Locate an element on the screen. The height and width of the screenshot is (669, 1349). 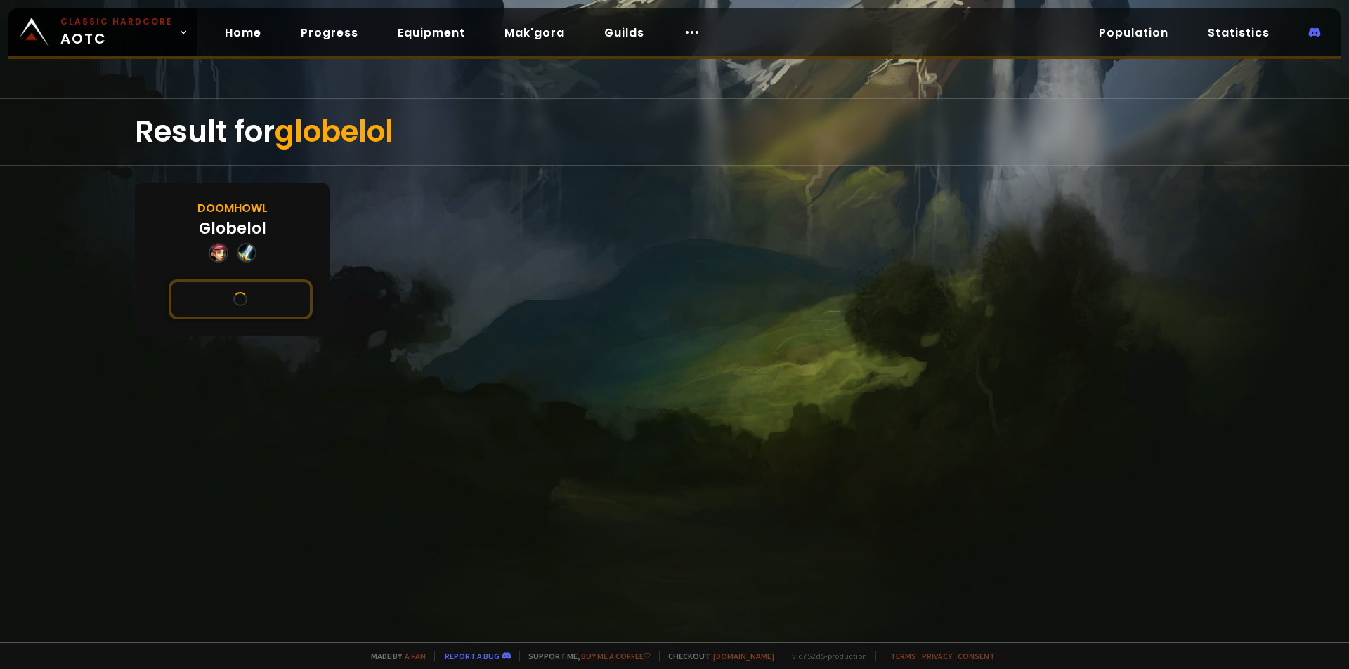
a: Buy me a coffee is located at coordinates (615, 656).